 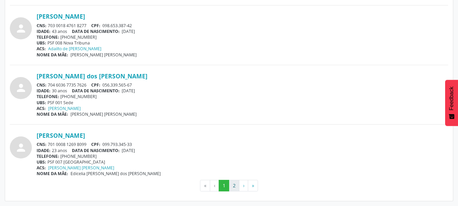 I want to click on div: 703 0018 4761 8277, so click(x=242, y=25).